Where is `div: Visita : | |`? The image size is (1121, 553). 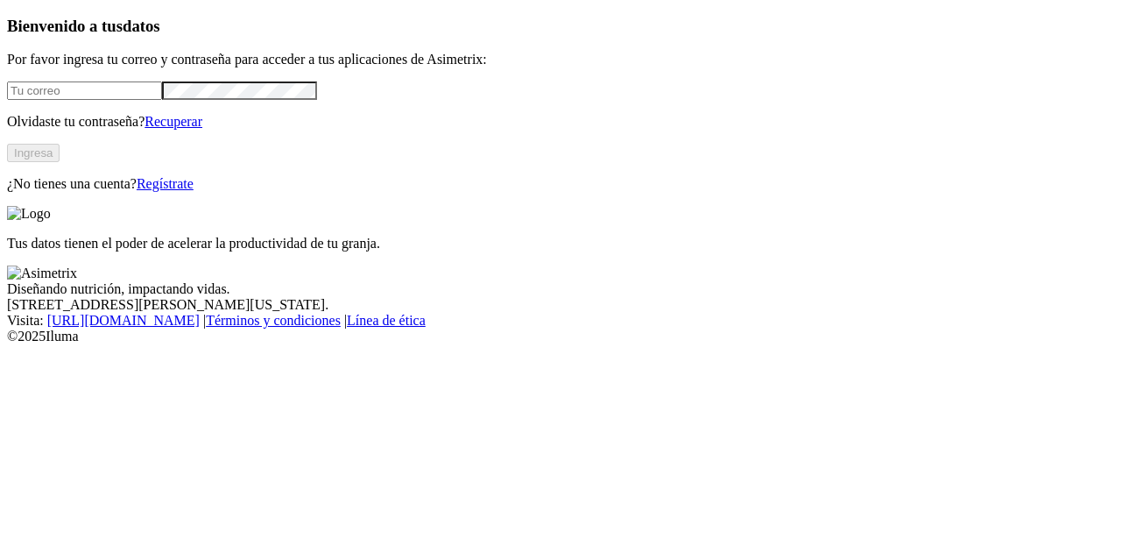
div: Visita : | | is located at coordinates (561, 321).